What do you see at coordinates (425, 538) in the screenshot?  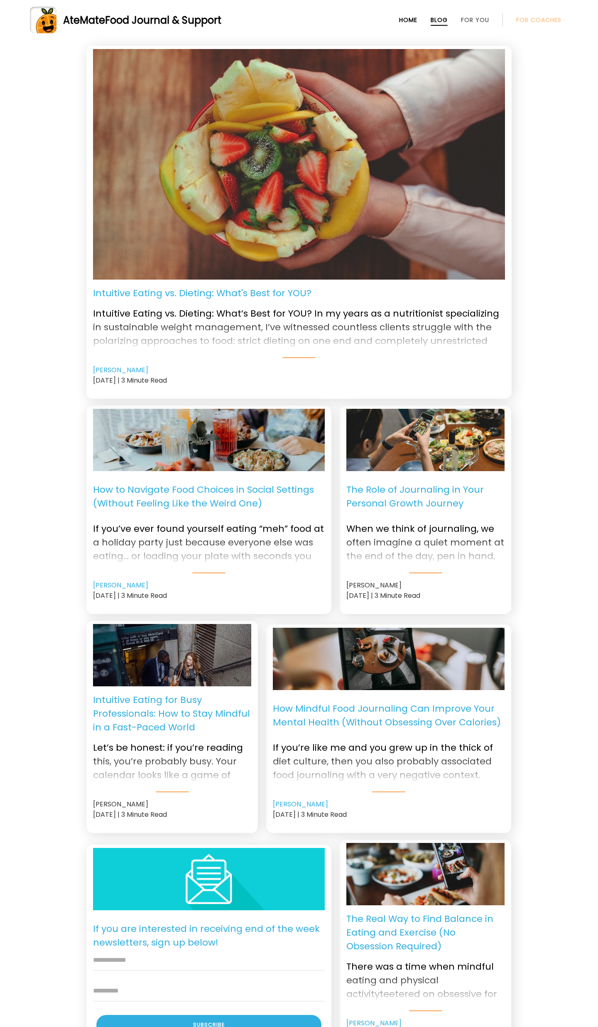 I see `p: When we think of journaling, we often imagine a quiet moment at the end of the day, pen in hand, ...` at bounding box center [425, 538].